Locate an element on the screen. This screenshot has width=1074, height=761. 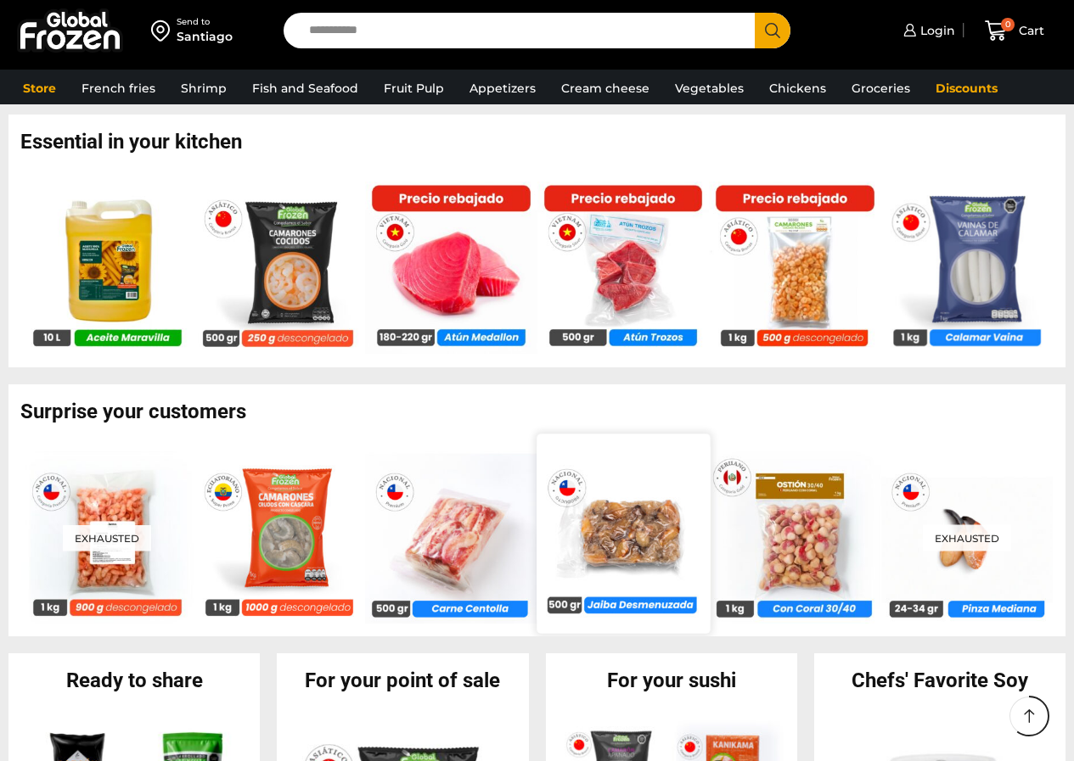
button: Search button is located at coordinates (772, 31).